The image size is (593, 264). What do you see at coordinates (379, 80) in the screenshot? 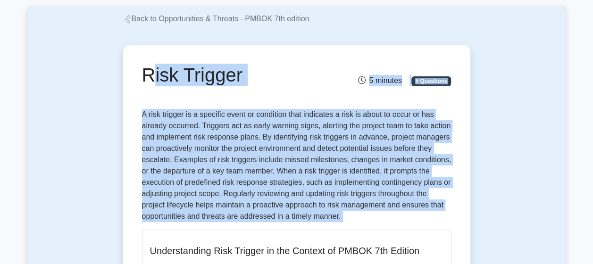
I see `span: 5 minutes` at bounding box center [379, 80].